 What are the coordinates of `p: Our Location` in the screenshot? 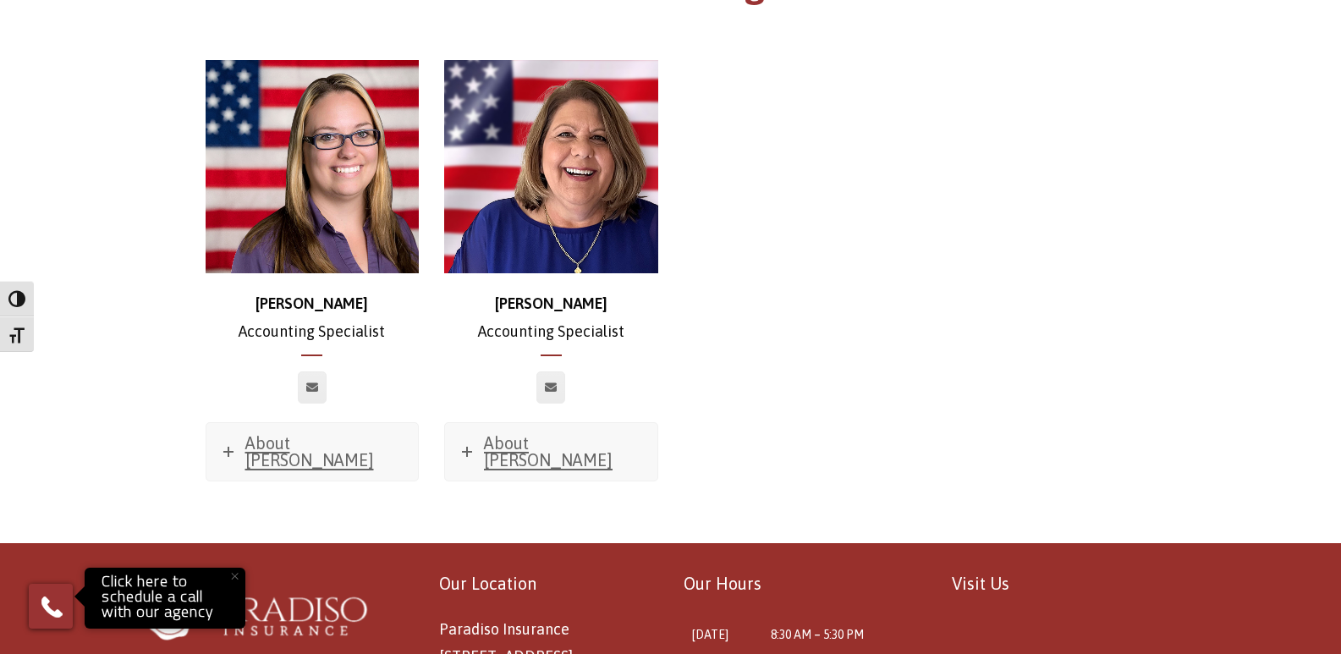 It's located at (548, 584).